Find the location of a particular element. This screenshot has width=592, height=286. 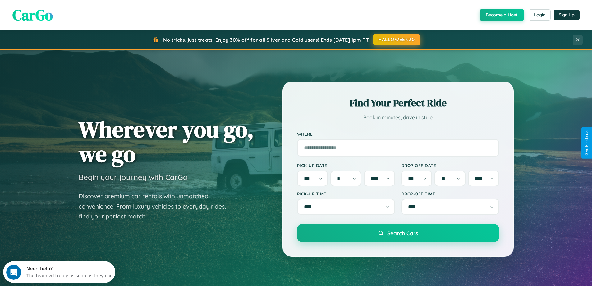

p: Book in minutes, drive in style is located at coordinates (398, 117).